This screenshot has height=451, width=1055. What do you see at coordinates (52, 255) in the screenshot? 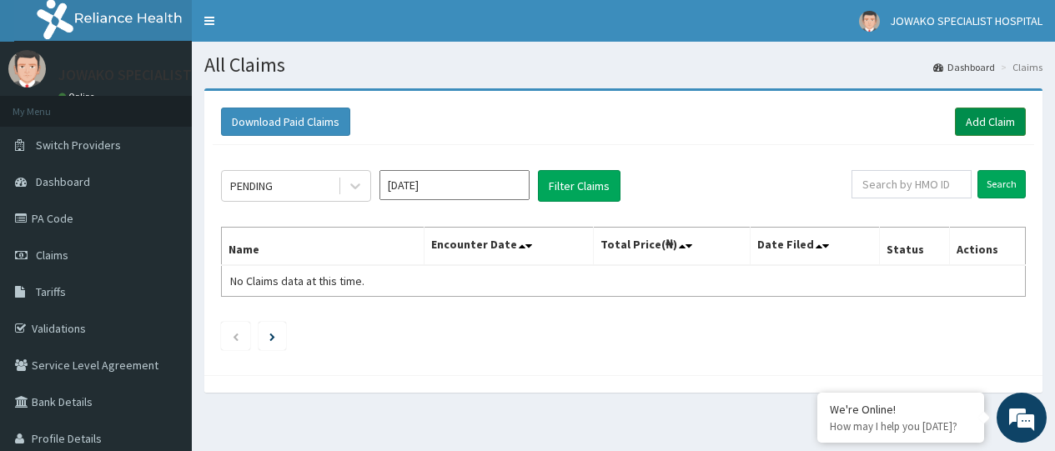
I see `span: Claims` at bounding box center [52, 255].